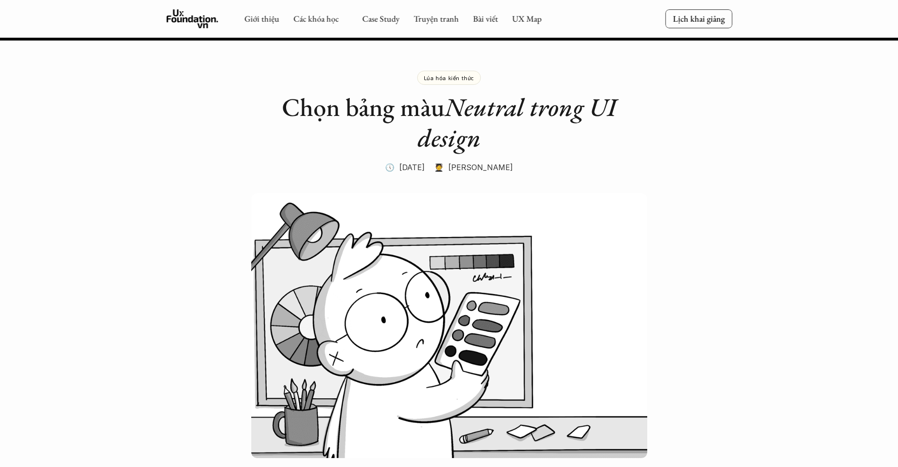 The width and height of the screenshot is (898, 467). I want to click on a: Giới thiệu, so click(262, 18).